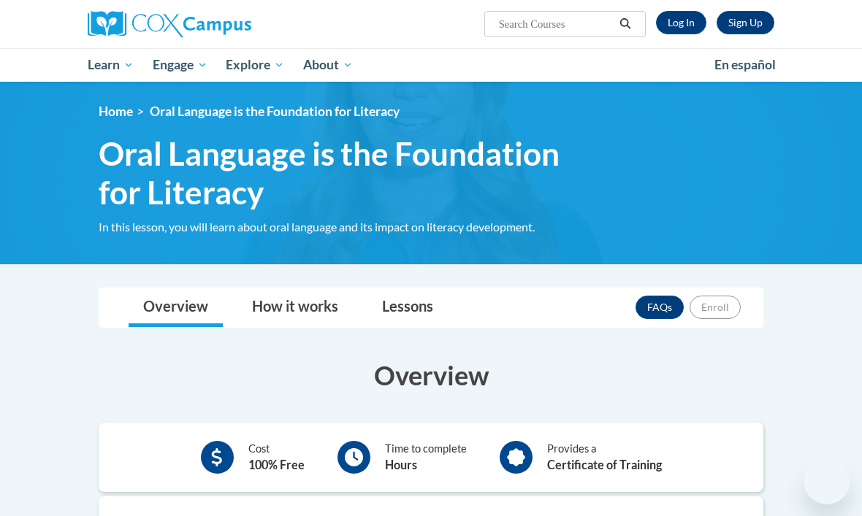  Describe the element at coordinates (276, 457) in the screenshot. I see `div: Cost` at that location.